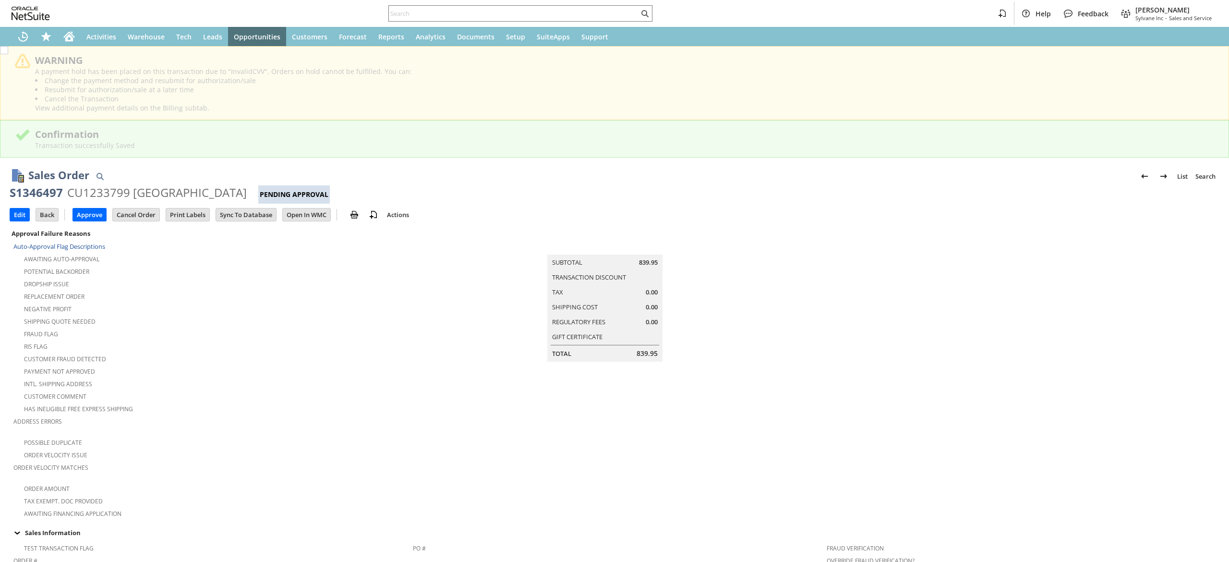 The height and width of the screenshot is (562, 1229). I want to click on a: Transaction Discount, so click(589, 277).